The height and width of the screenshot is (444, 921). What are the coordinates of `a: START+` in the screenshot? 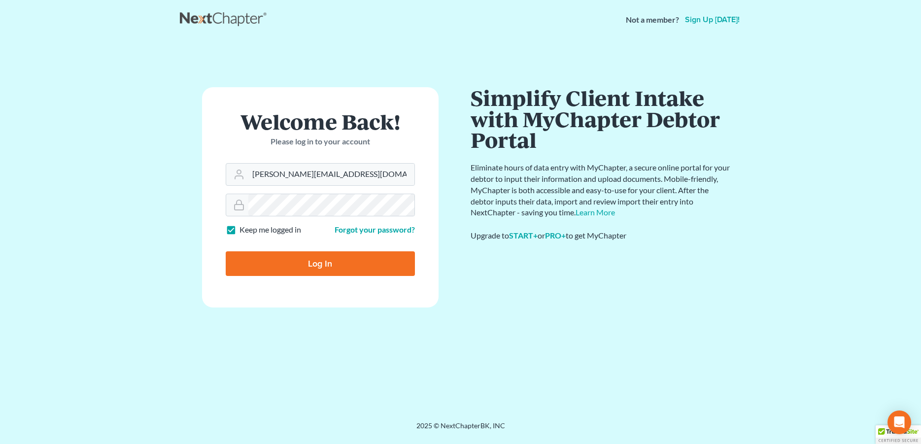 It's located at (523, 235).